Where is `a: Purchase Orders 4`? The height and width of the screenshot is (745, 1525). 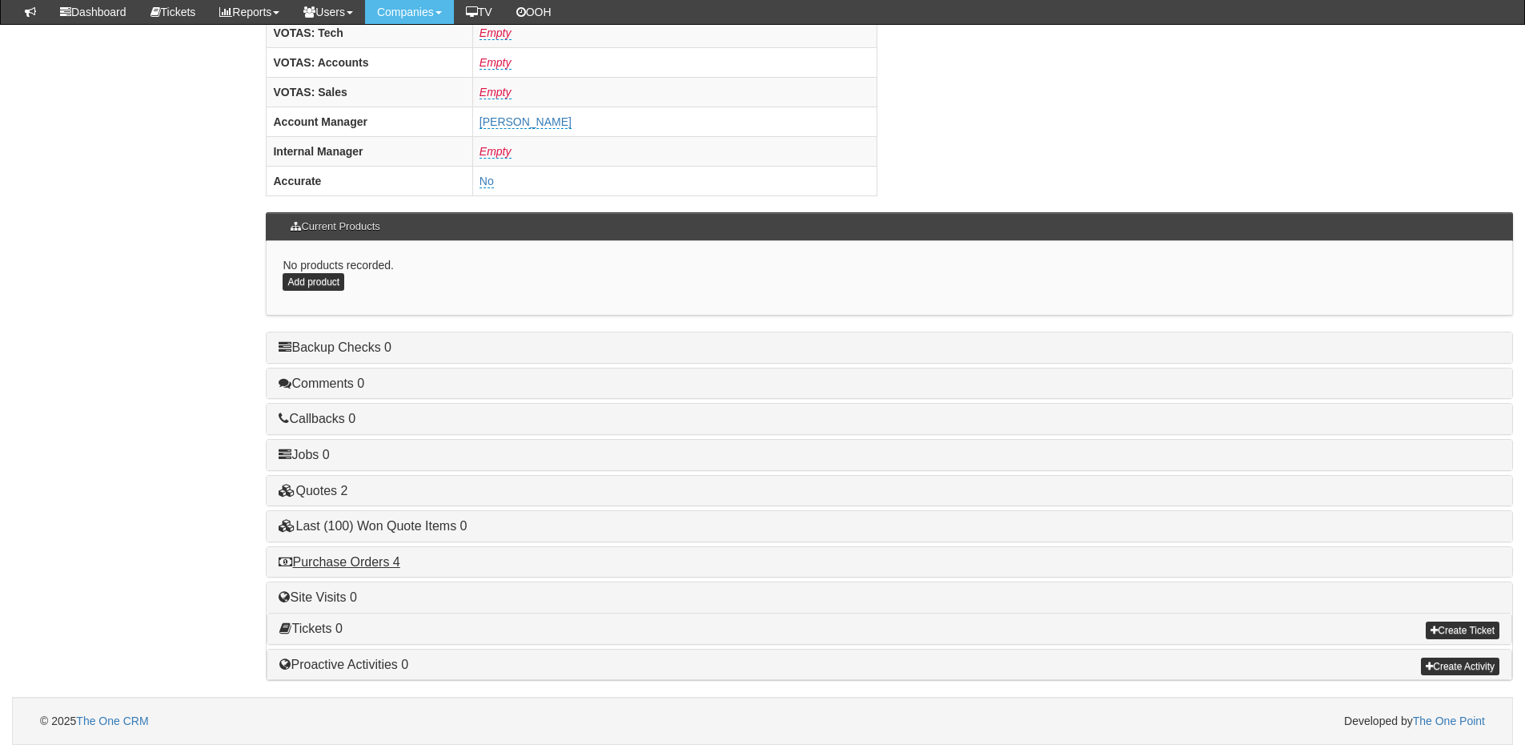
a: Purchase Orders 4 is located at coordinates (339, 561).